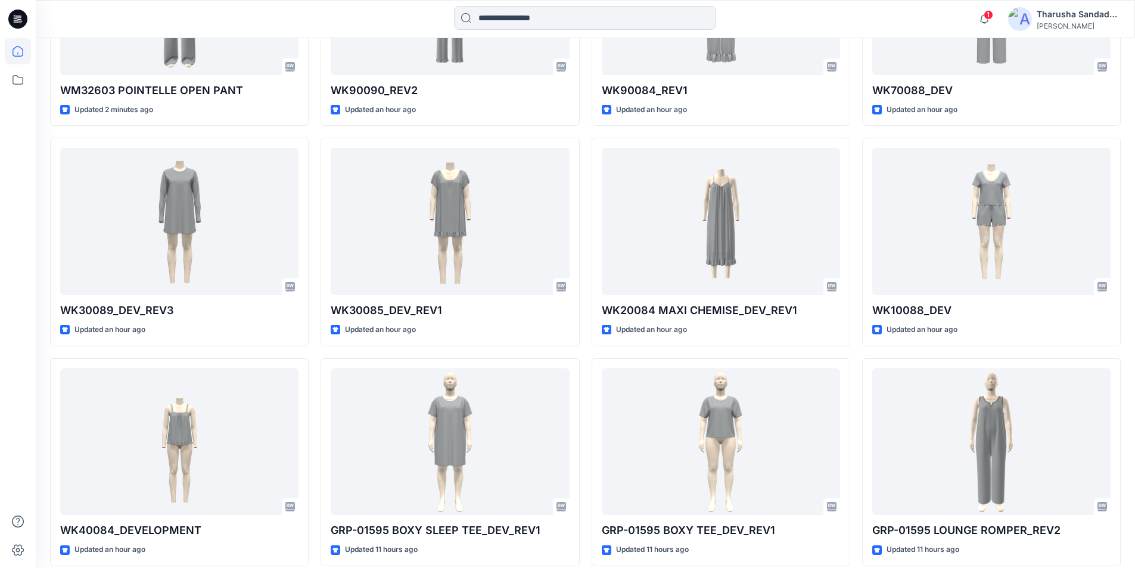  I want to click on span: 1, so click(988, 15).